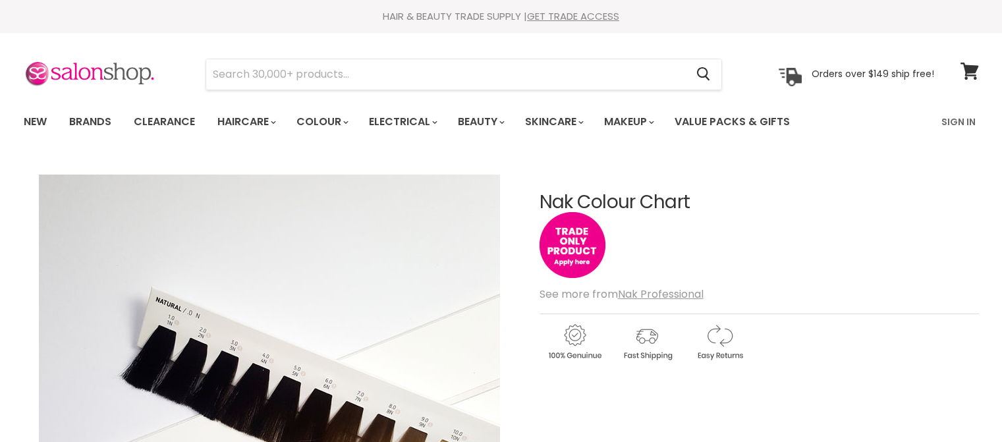 This screenshot has width=1002, height=442. Describe the element at coordinates (501, 122) in the screenshot. I see `nav: Main` at that location.